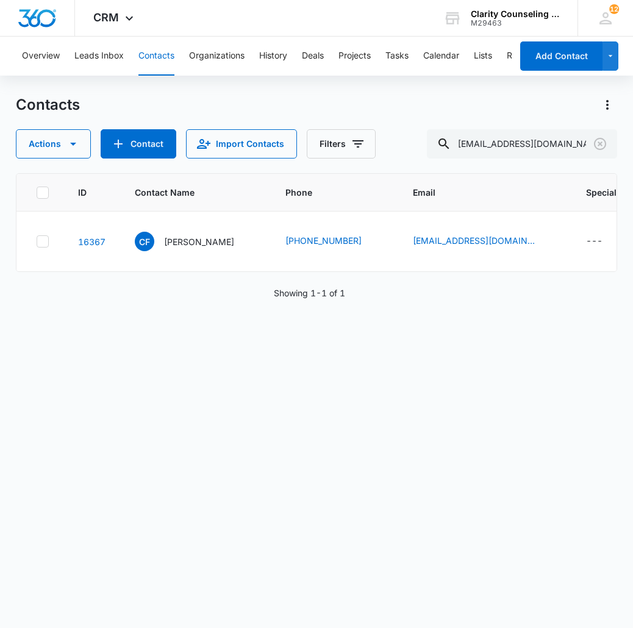  What do you see at coordinates (483, 56) in the screenshot?
I see `button: Lists` at bounding box center [483, 56].